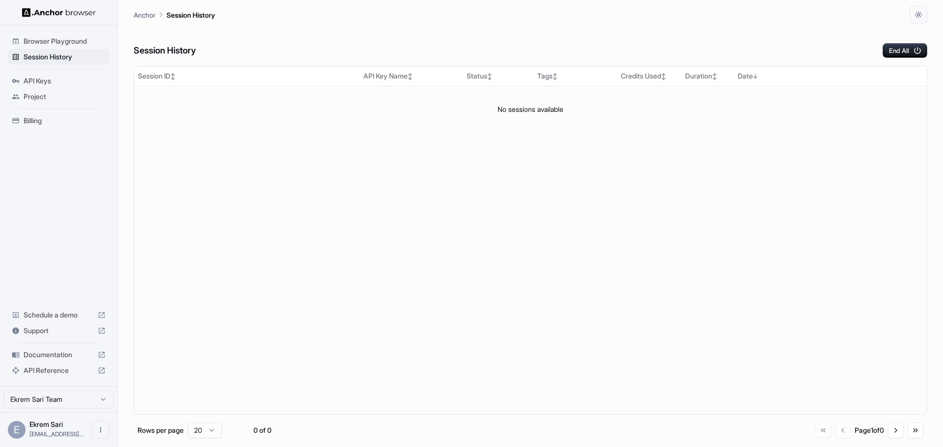 Image resolution: width=943 pixels, height=447 pixels. Describe the element at coordinates (144, 15) in the screenshot. I see `p: Anchor` at that location.